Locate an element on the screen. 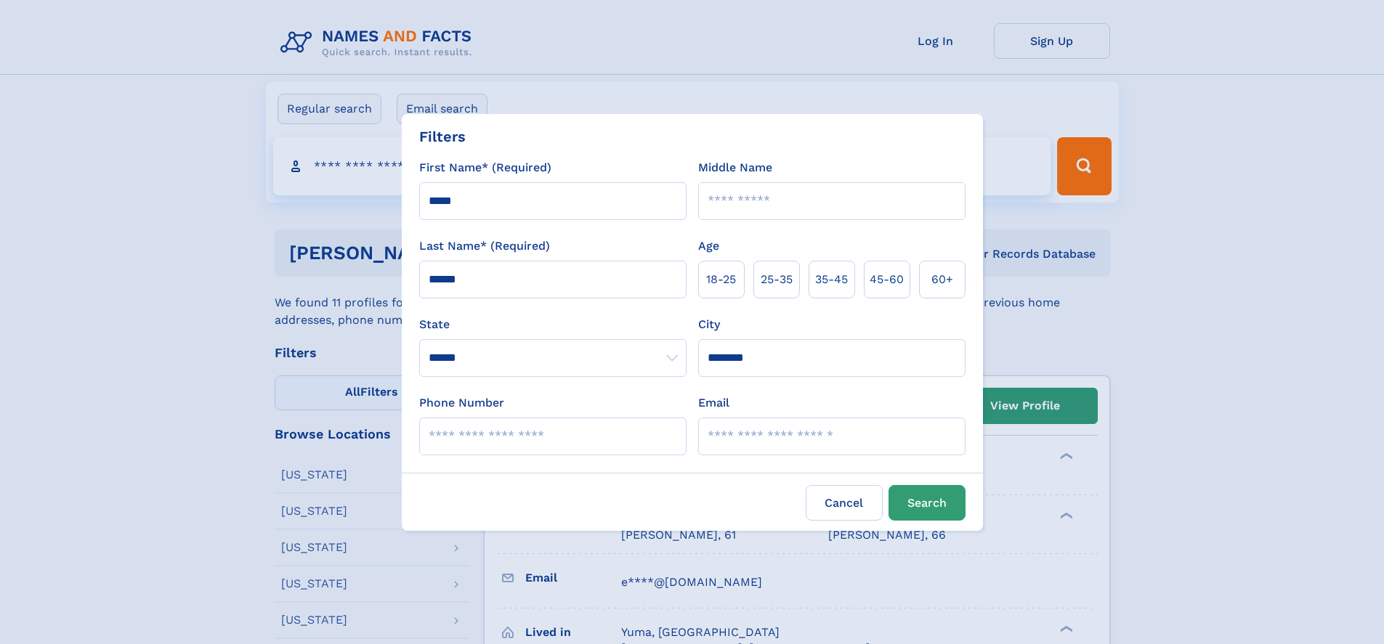  button: Search is located at coordinates (927, 503).